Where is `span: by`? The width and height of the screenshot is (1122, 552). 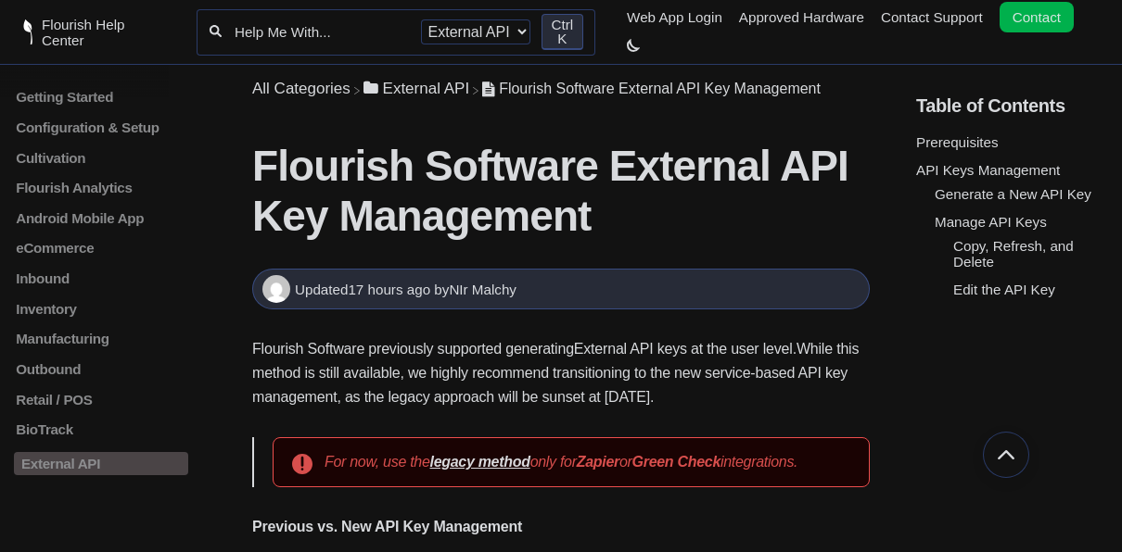
span: by is located at coordinates (475, 289).